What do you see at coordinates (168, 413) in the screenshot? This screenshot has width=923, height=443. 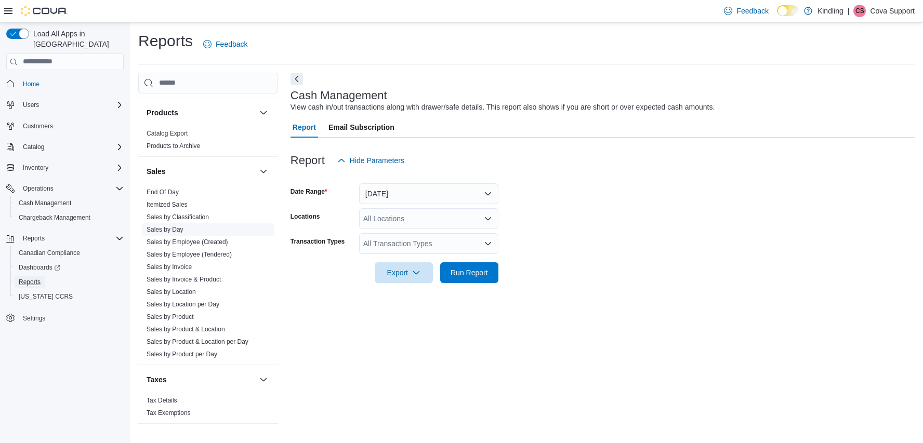 I see `span: Tax Exemptions` at bounding box center [168, 413].